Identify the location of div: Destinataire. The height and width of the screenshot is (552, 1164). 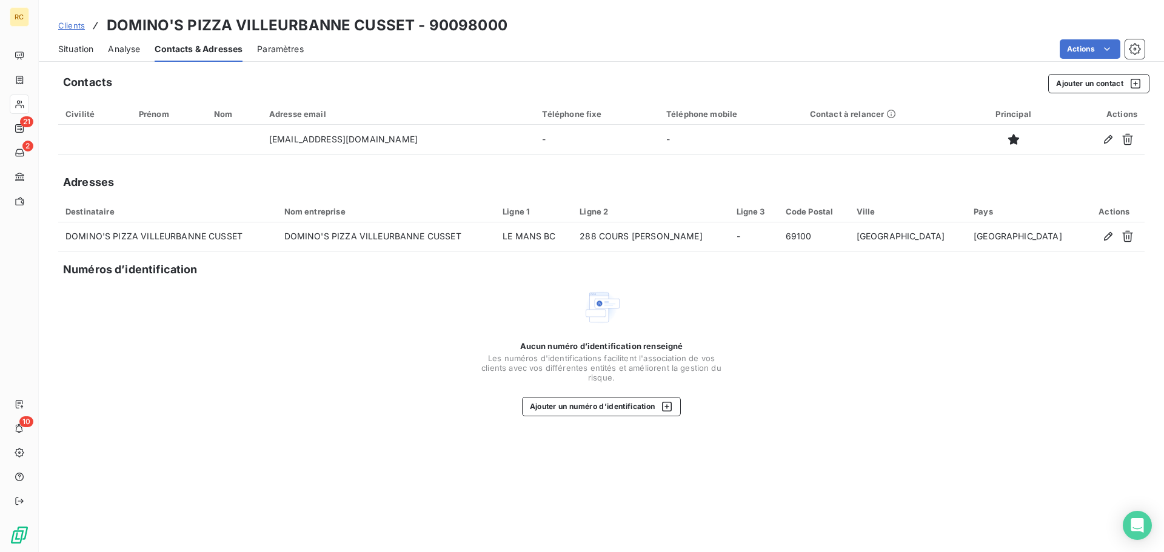
(167, 212).